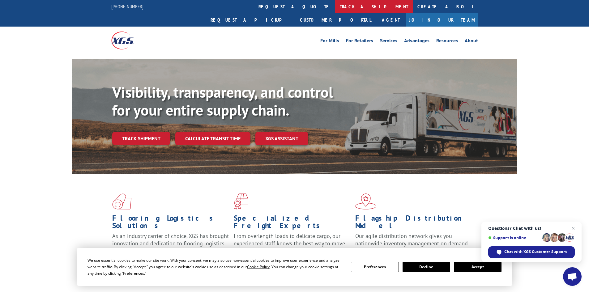  What do you see at coordinates (241, 202) in the screenshot?
I see `img: xgs-icon-focused-on-flooring-red` at bounding box center [241, 202].